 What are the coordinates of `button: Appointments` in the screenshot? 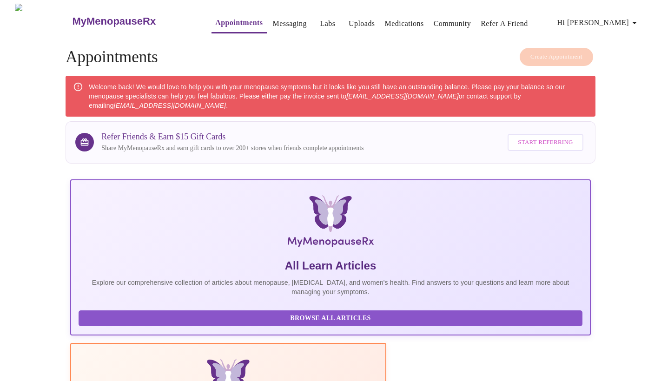 It's located at (239, 23).